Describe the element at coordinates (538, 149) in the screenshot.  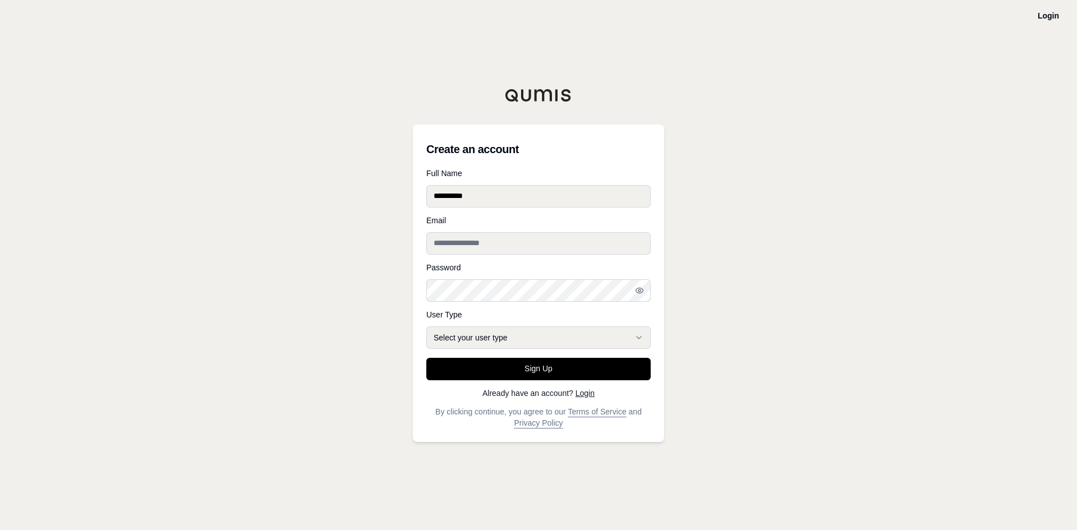
I see `h3: Create an account` at that location.